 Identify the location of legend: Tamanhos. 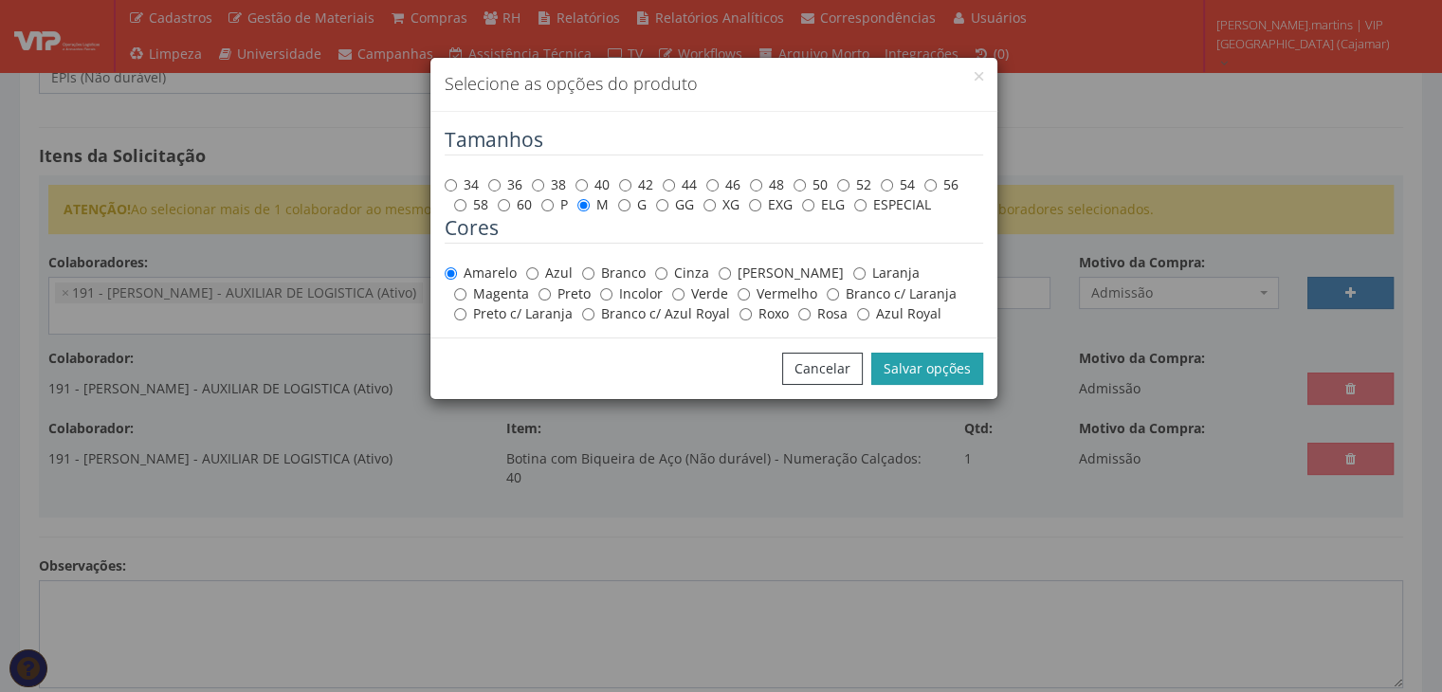
(714, 140).